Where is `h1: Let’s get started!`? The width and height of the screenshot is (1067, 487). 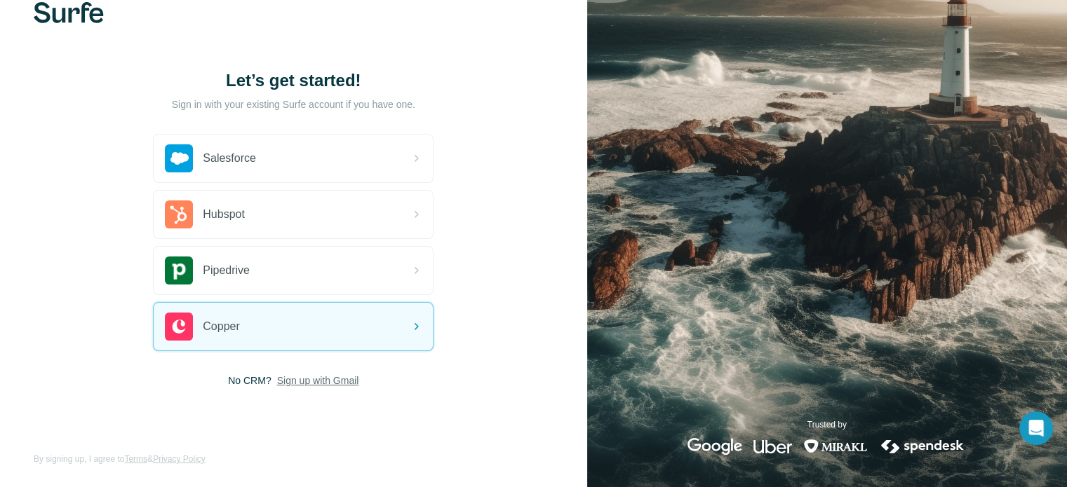
h1: Let’s get started! is located at coordinates (293, 81).